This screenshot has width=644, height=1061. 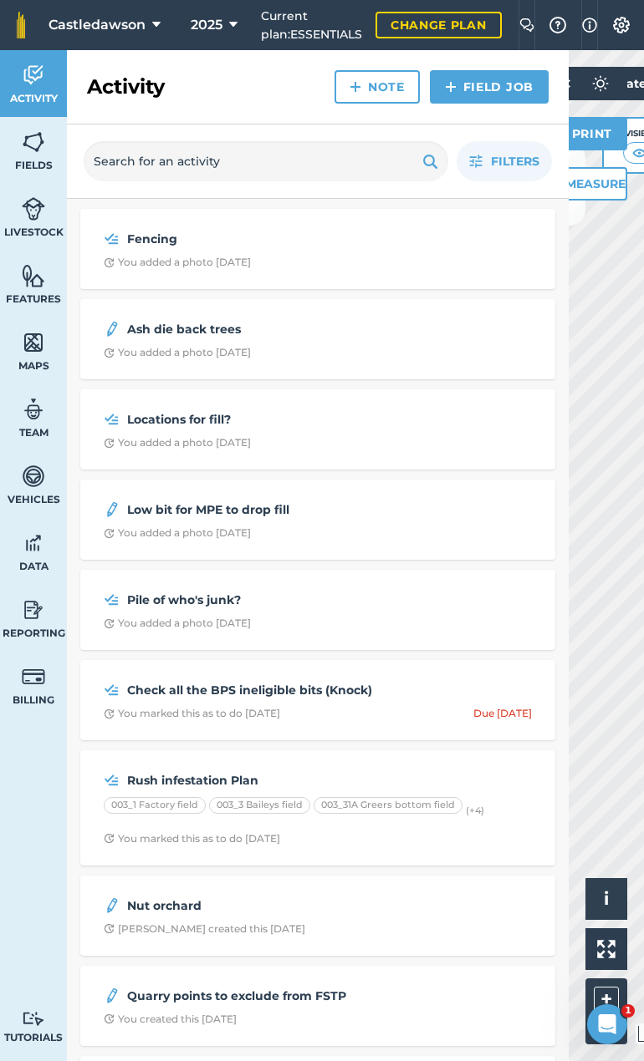 What do you see at coordinates (97, 25) in the screenshot?
I see `span: Castledawson` at bounding box center [97, 25].